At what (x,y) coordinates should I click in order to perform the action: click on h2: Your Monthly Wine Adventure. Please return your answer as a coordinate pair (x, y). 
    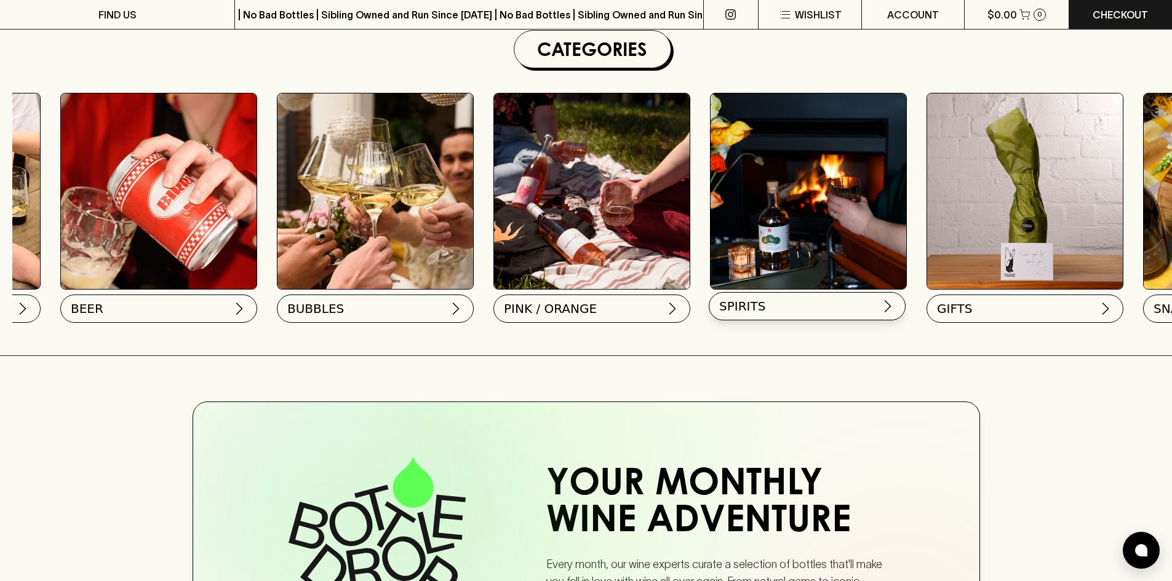
    Looking at the image, I should click on (723, 504).